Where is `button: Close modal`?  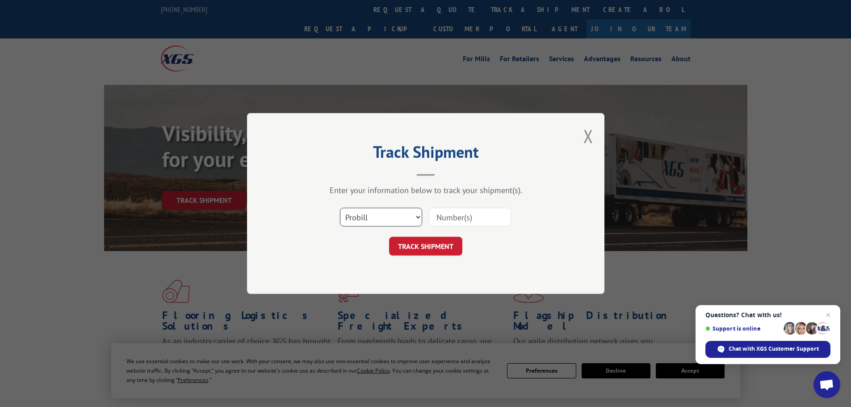
button: Close modal is located at coordinates (588, 136).